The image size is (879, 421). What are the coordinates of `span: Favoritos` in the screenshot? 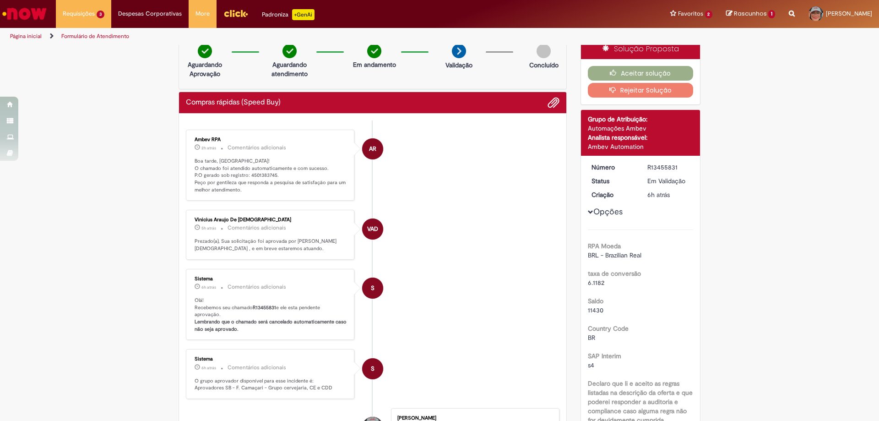 It's located at (690, 14).